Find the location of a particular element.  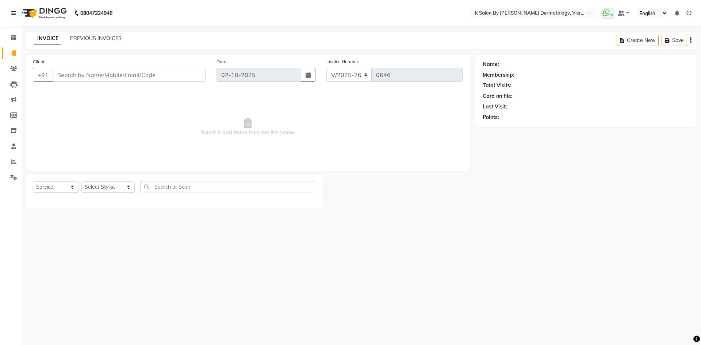

button: Save is located at coordinates (675, 40).